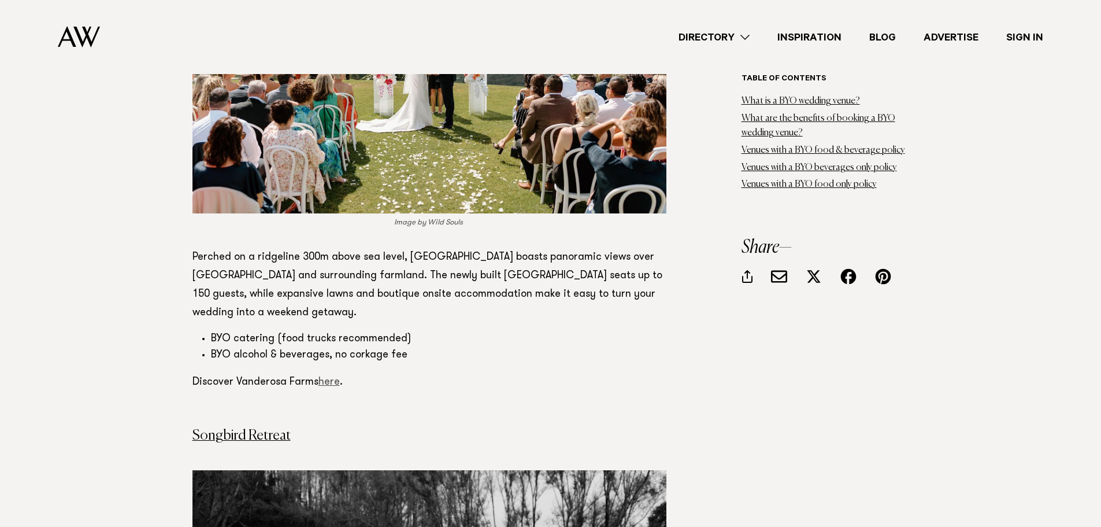 The height and width of the screenshot is (527, 1101). I want to click on em: Image by Wild Souls, so click(428, 222).